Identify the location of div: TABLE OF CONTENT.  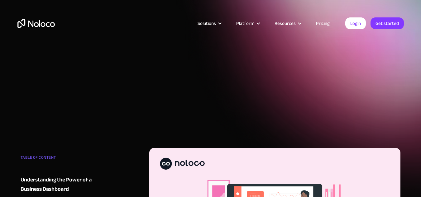
(58, 159).